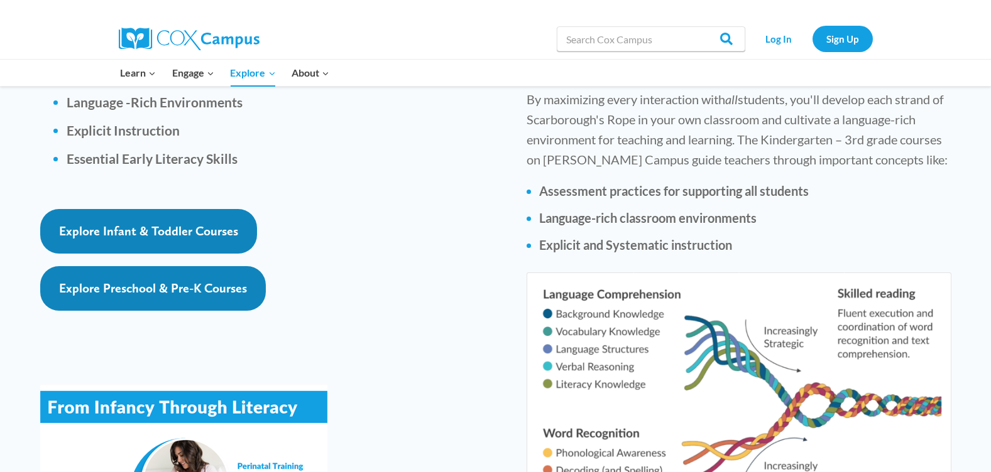  Describe the element at coordinates (842, 38) in the screenshot. I see `a: Sign Up` at that location.